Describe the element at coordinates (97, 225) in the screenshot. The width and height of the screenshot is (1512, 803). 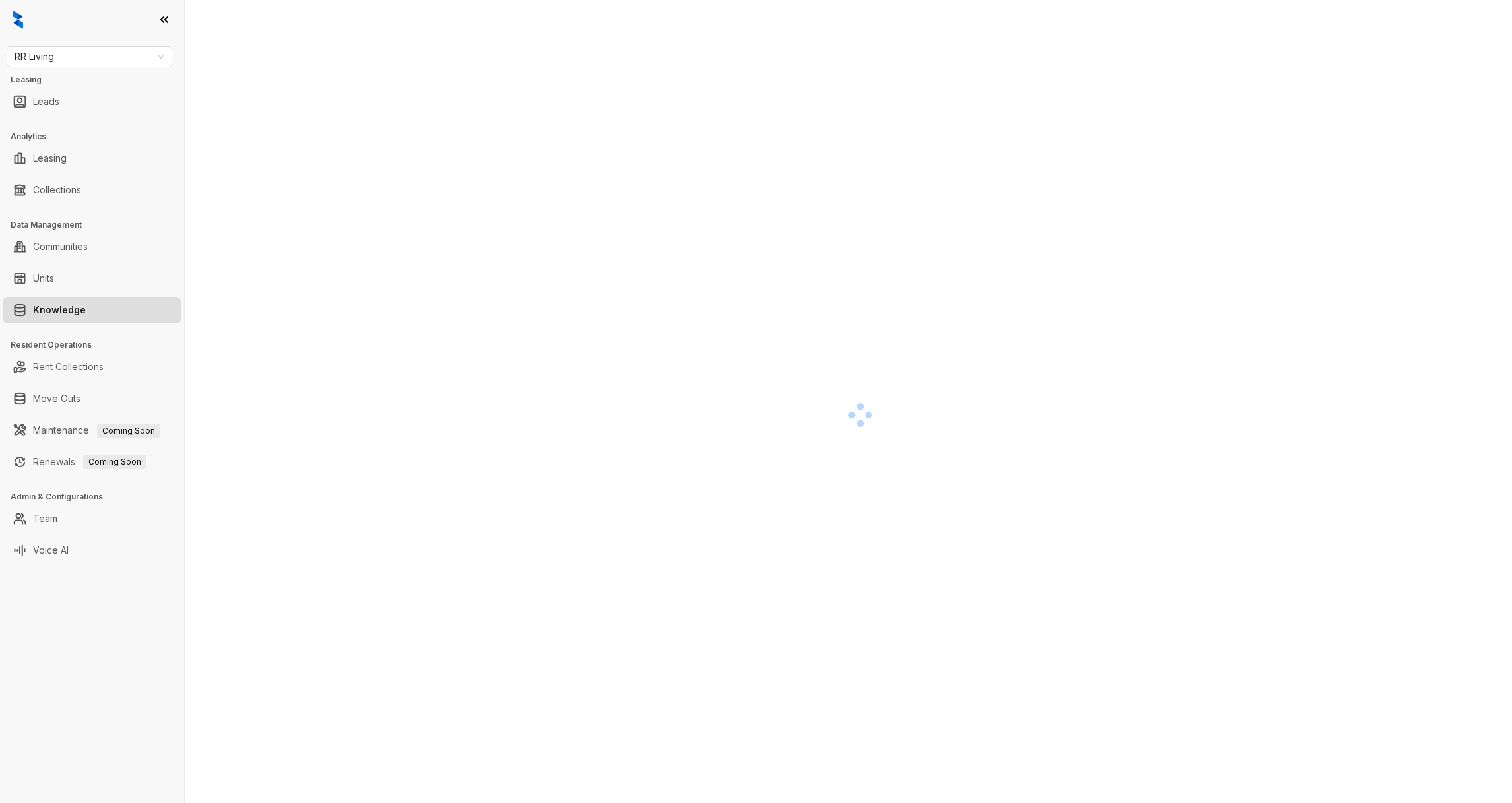
I see `h3: Data Management` at that location.